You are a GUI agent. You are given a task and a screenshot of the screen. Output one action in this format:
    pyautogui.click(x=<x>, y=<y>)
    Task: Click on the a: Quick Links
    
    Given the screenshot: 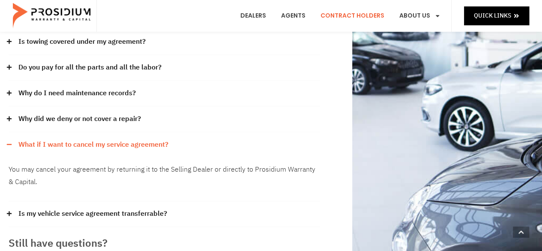 What is the action you would take?
    pyautogui.click(x=496, y=15)
    